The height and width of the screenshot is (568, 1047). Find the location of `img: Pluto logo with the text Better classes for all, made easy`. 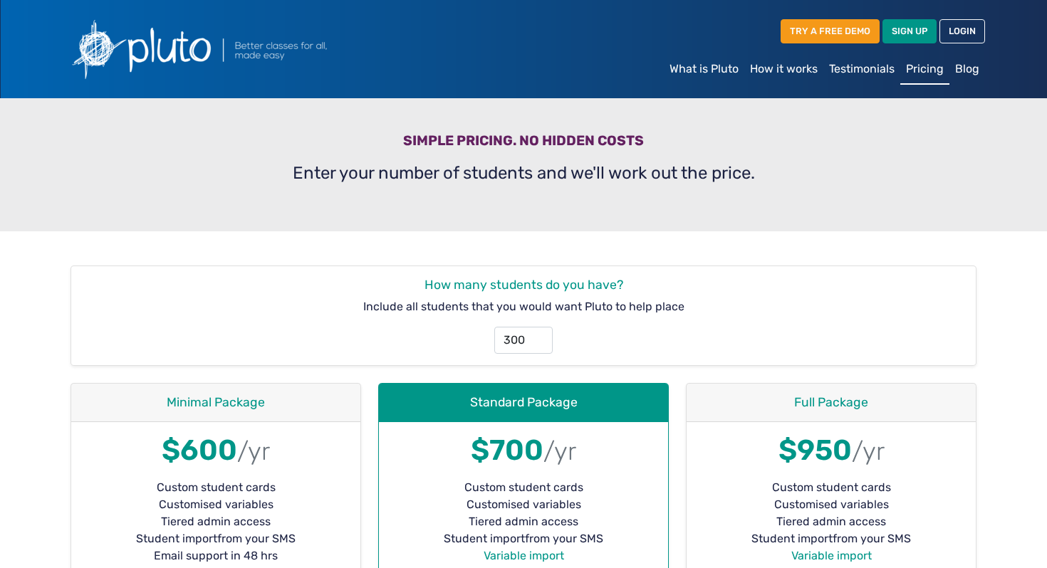

img: Pluto logo with the text Better classes for all, made easy is located at coordinates (233, 49).